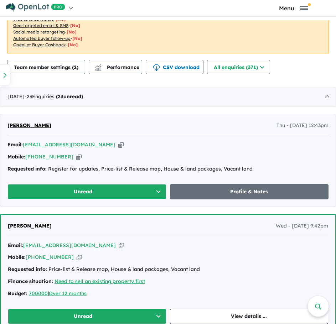 This screenshot has height=324, width=336. Describe the element at coordinates (115, 67) in the screenshot. I see `button: Performance` at that location.